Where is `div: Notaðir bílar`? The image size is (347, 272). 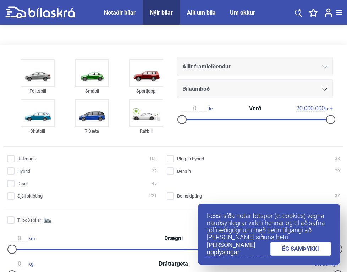
div: Notaðir bílar is located at coordinates (120, 12).